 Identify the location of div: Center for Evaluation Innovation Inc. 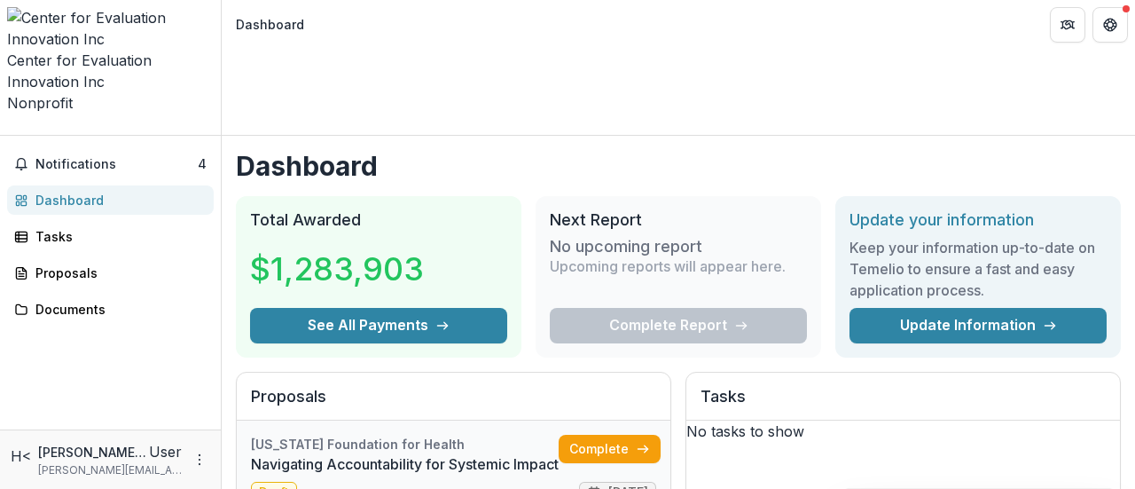
(110, 71).